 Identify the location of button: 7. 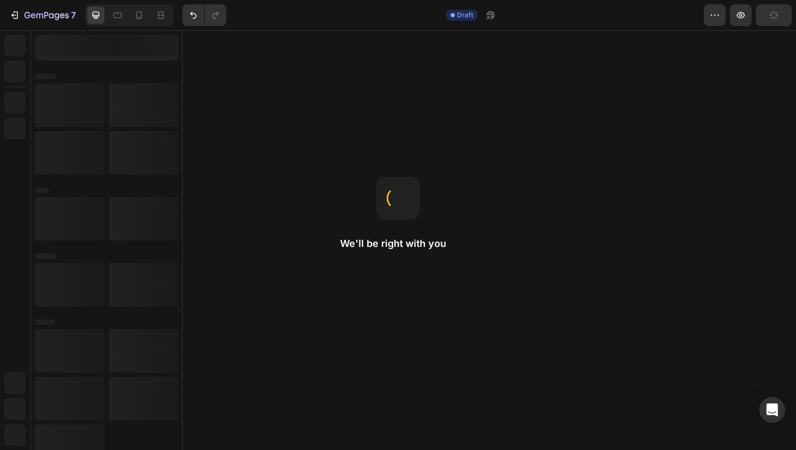
(42, 15).